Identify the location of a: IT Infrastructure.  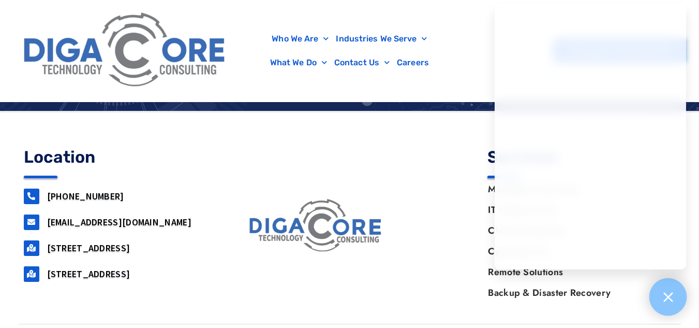
(577, 210).